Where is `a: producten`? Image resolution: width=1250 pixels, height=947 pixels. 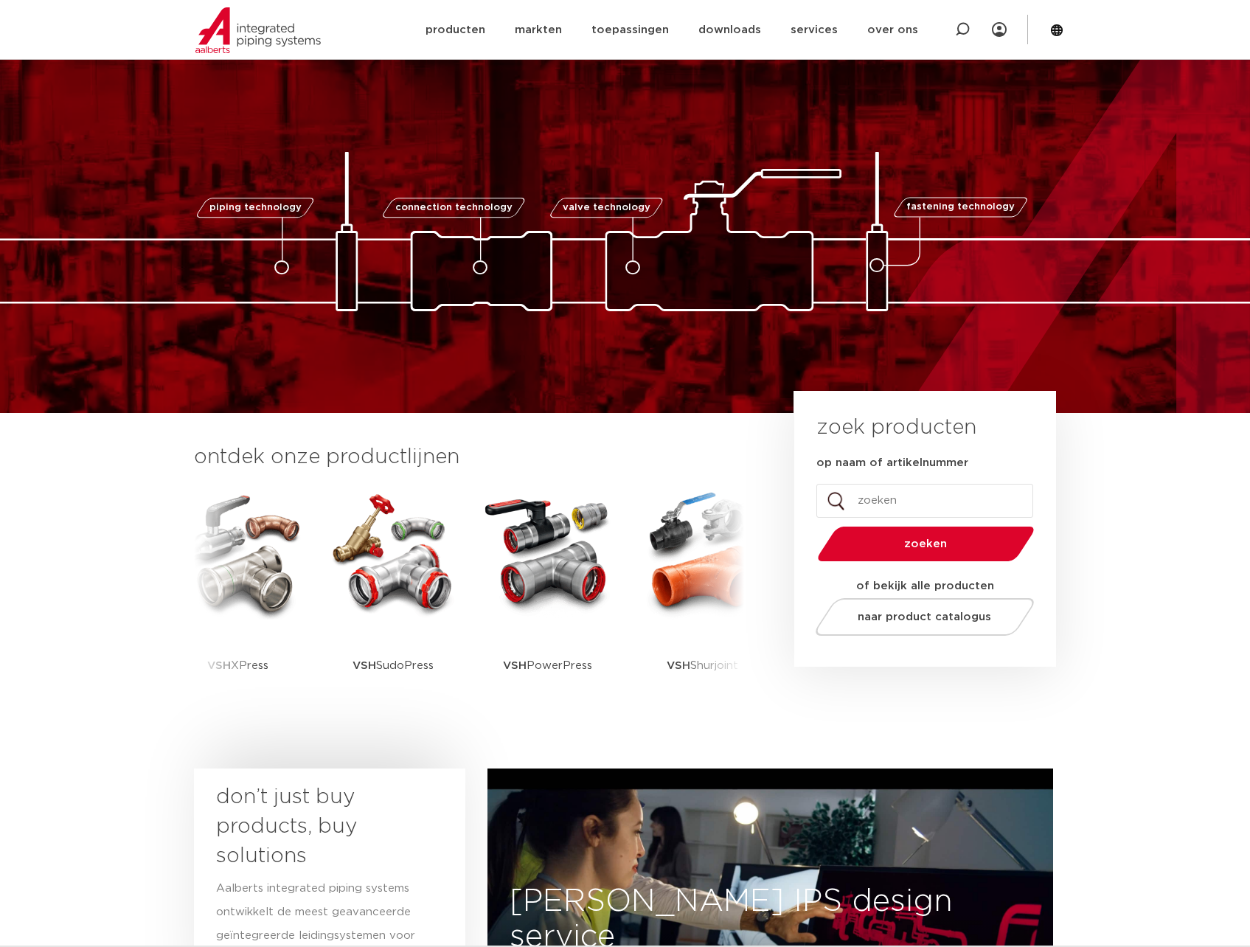 a: producten is located at coordinates (455, 30).